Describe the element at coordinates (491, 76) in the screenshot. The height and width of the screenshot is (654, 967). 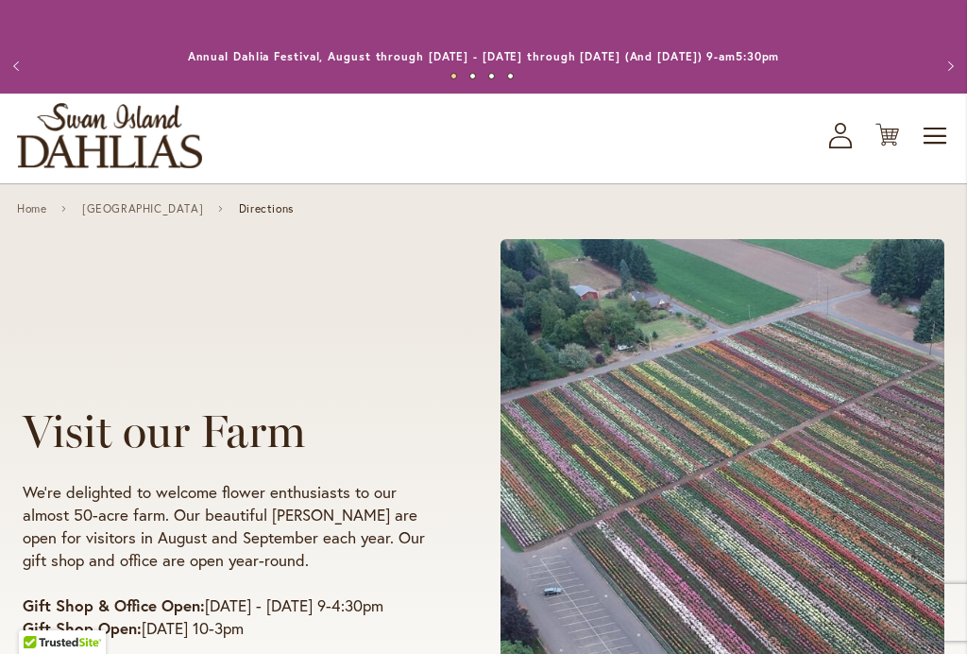
I see `button: 3 of 4` at that location.